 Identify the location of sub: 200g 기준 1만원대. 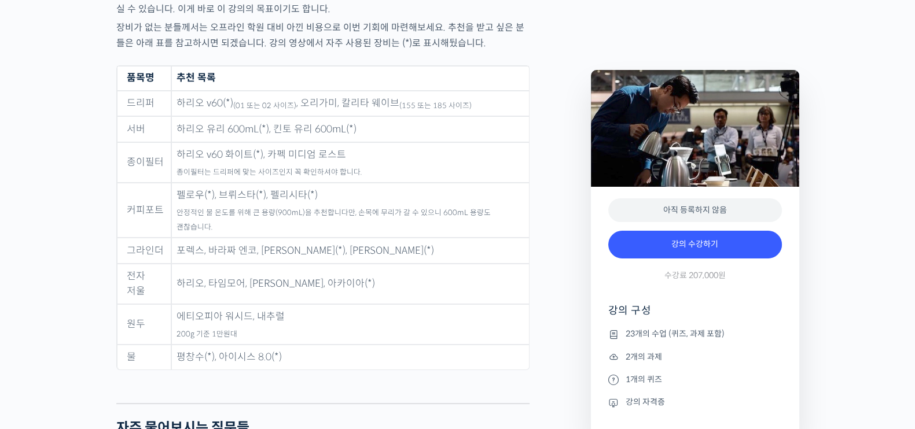
(207, 334).